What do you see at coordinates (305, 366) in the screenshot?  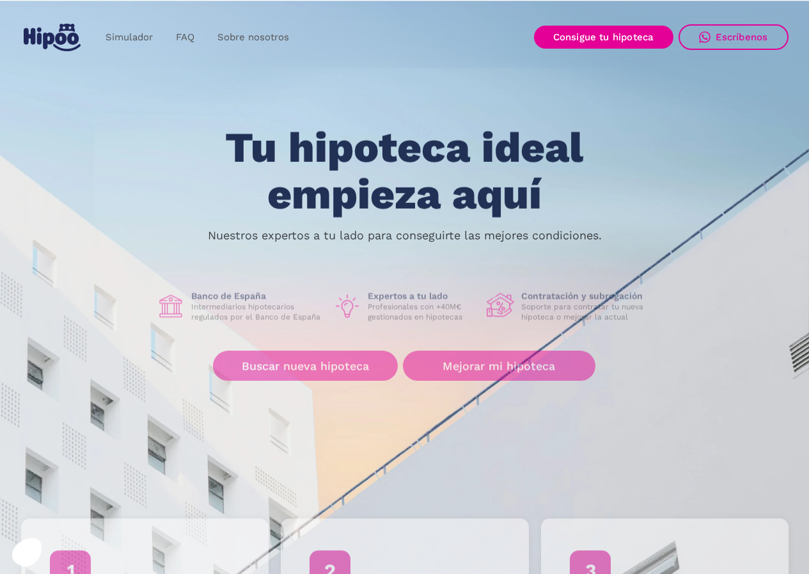 I see `a: Buscar nueva hipoteca` at bounding box center [305, 366].